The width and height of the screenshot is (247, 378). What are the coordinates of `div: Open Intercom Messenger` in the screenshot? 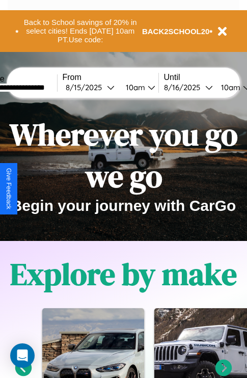 It's located at (22, 355).